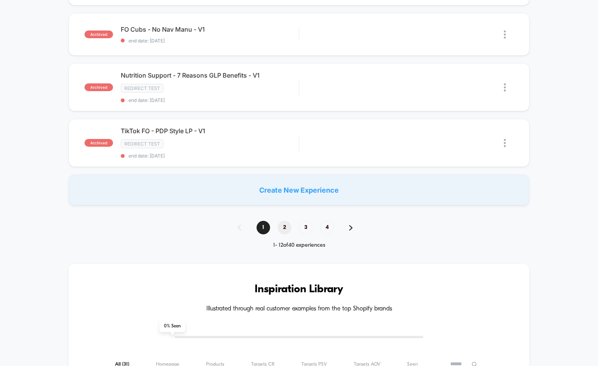 This screenshot has height=366, width=598. I want to click on span: 4, so click(327, 227).